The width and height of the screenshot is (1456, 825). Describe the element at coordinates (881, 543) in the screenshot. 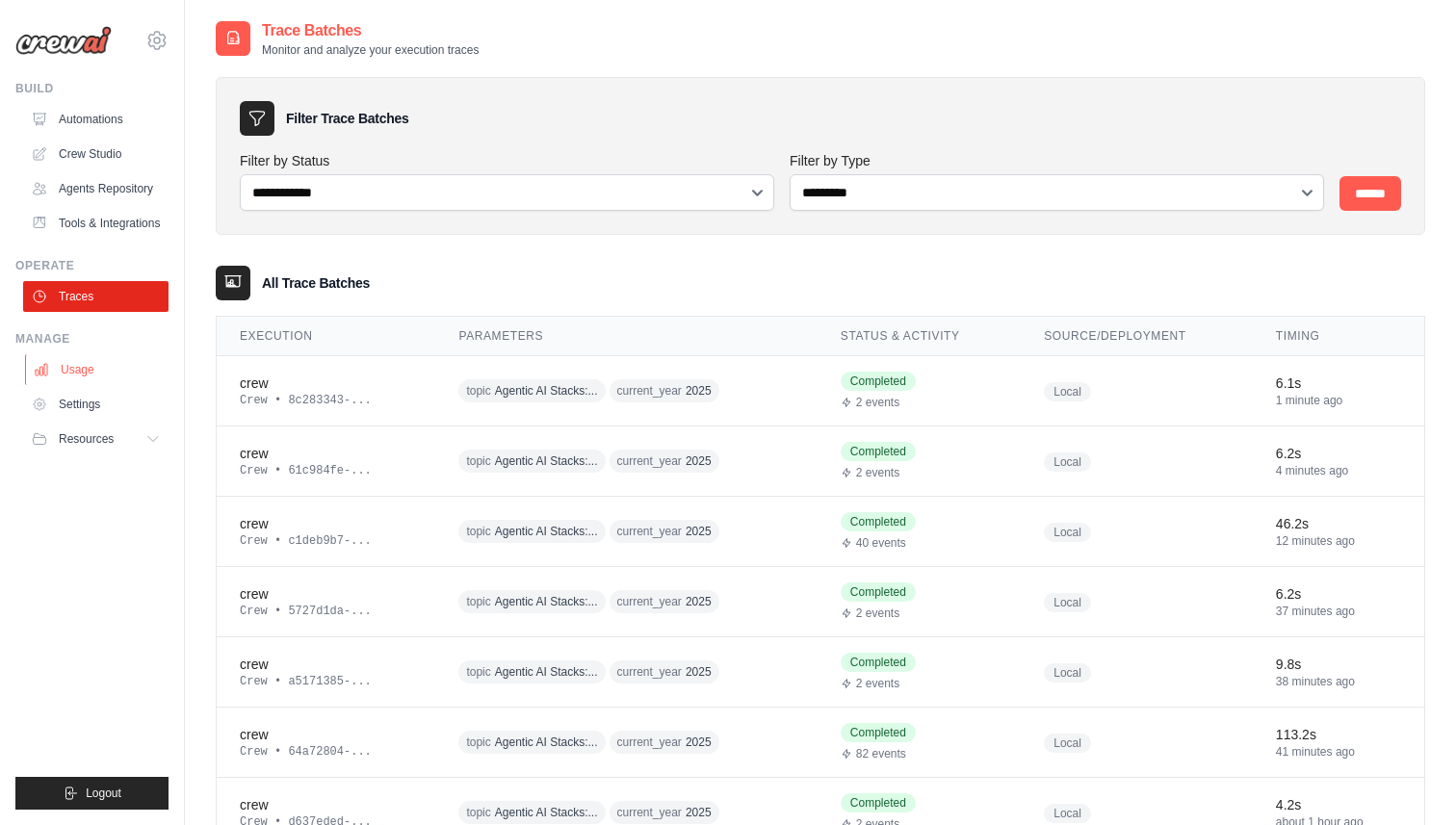

I see `span: 40 events` at that location.